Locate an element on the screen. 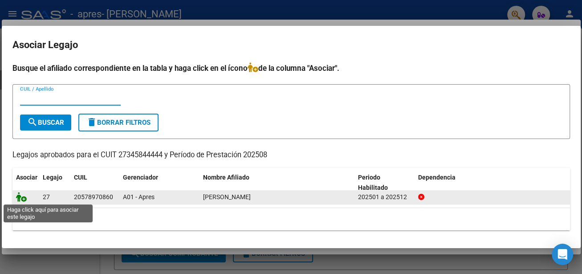 The height and width of the screenshot is (274, 582). span: Asociar is located at coordinates (27, 177).